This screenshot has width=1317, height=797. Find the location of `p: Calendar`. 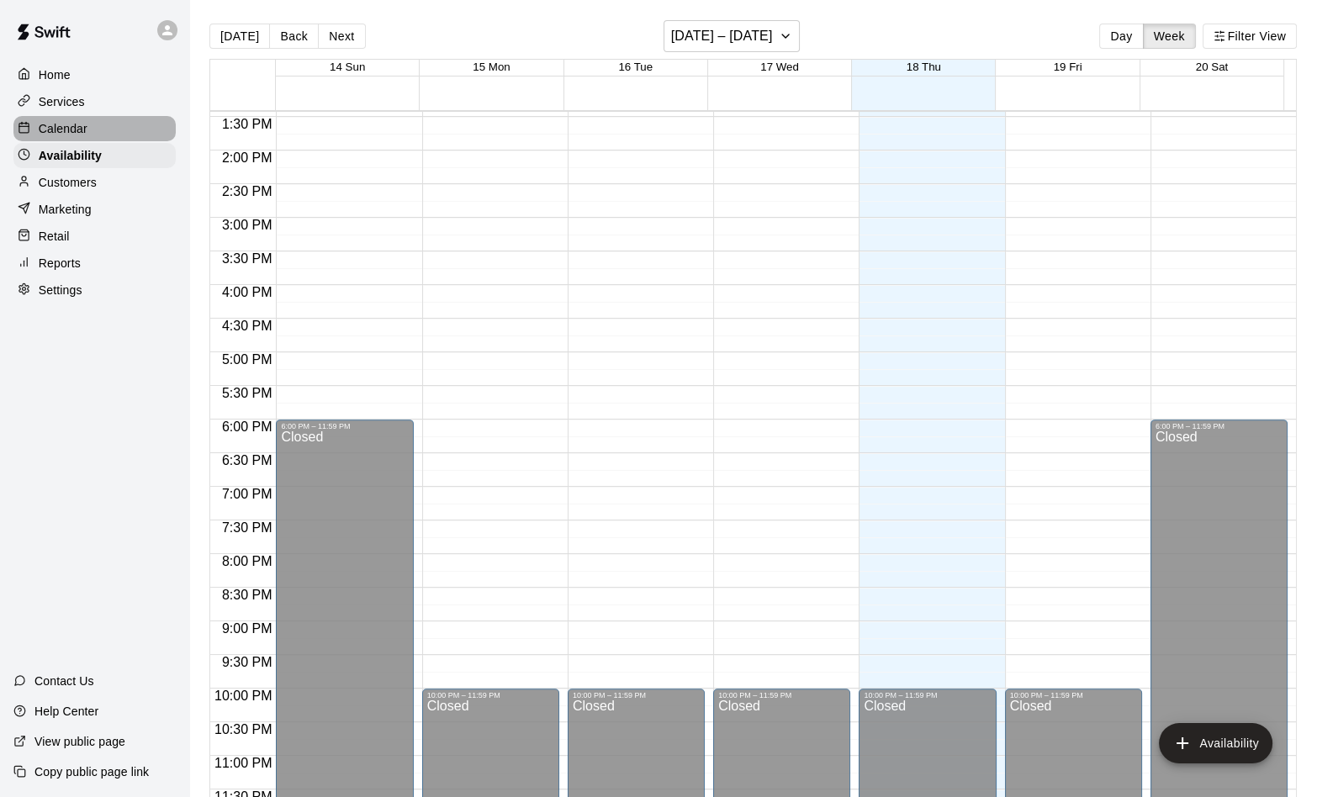

p: Calendar is located at coordinates (63, 129).